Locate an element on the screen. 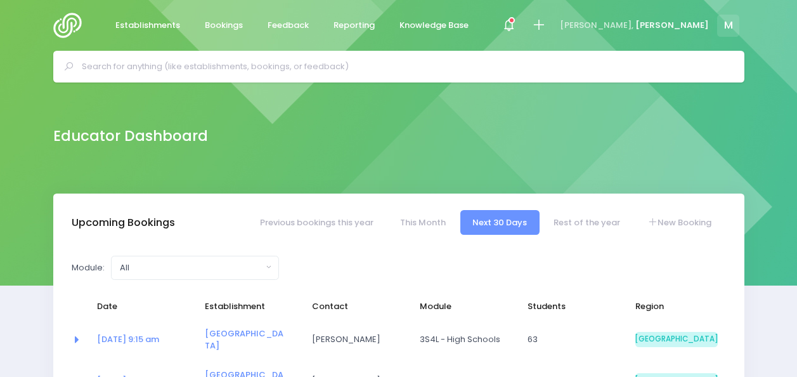  h3: Upcoming Bookings is located at coordinates (123, 223).